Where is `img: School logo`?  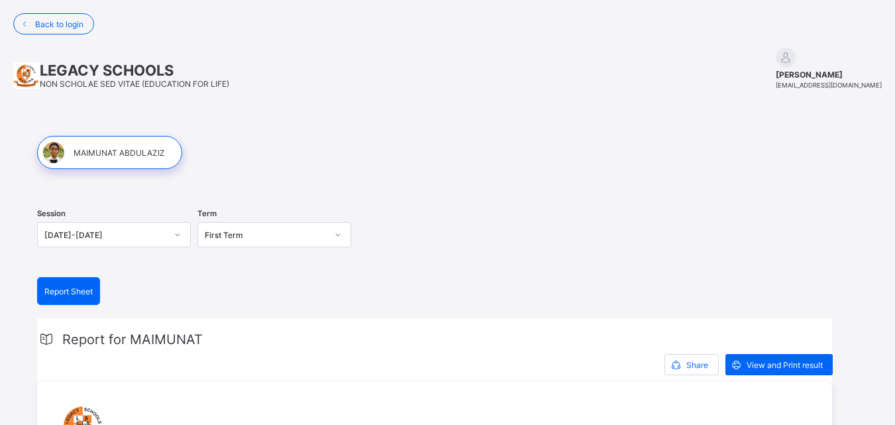 img: School logo is located at coordinates (27, 76).